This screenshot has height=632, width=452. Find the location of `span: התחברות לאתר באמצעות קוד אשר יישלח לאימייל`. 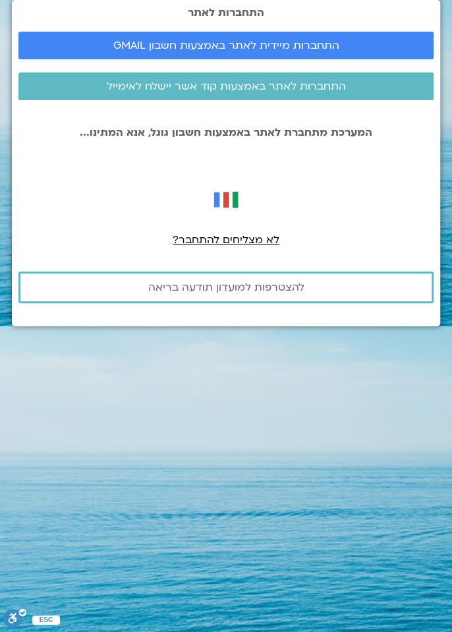

span: התחברות לאתר באמצעות קוד אשר יישלח לאימייל is located at coordinates (226, 86).